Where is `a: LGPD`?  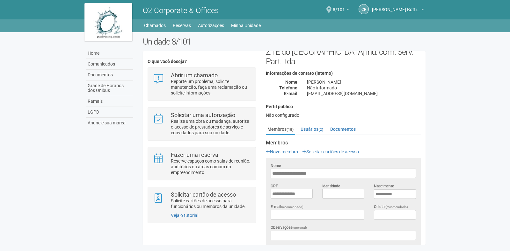 a: LGPD is located at coordinates (110, 112).